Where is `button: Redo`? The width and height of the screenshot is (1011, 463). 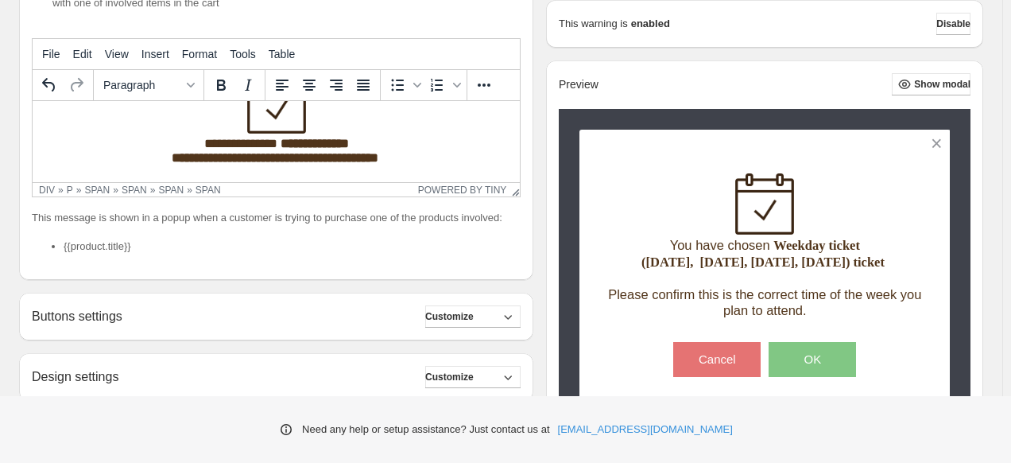
button: Redo is located at coordinates (76, 85).